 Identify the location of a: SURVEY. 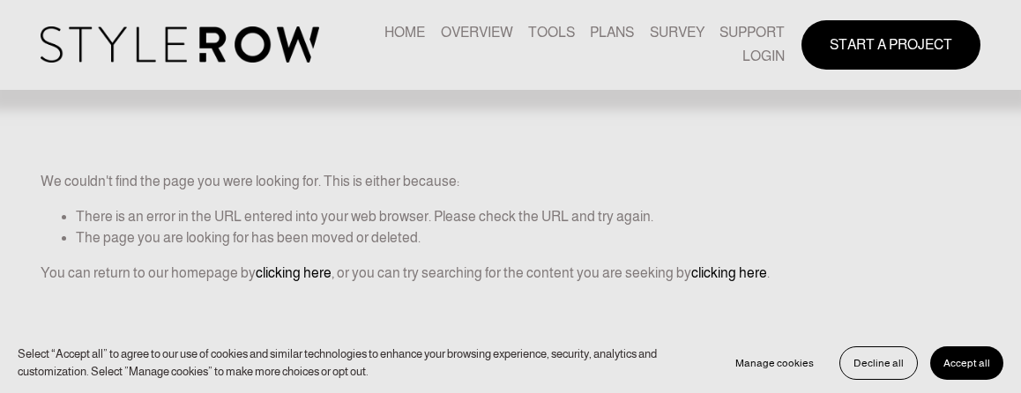
(677, 33).